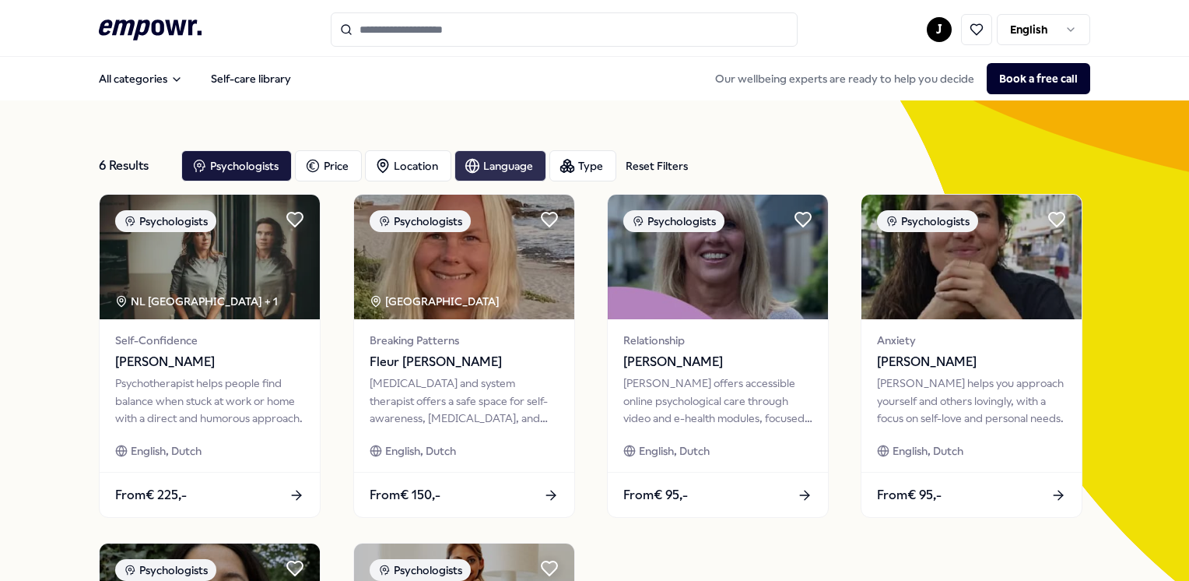  Describe the element at coordinates (195, 79) in the screenshot. I see `nav: Main` at that location.